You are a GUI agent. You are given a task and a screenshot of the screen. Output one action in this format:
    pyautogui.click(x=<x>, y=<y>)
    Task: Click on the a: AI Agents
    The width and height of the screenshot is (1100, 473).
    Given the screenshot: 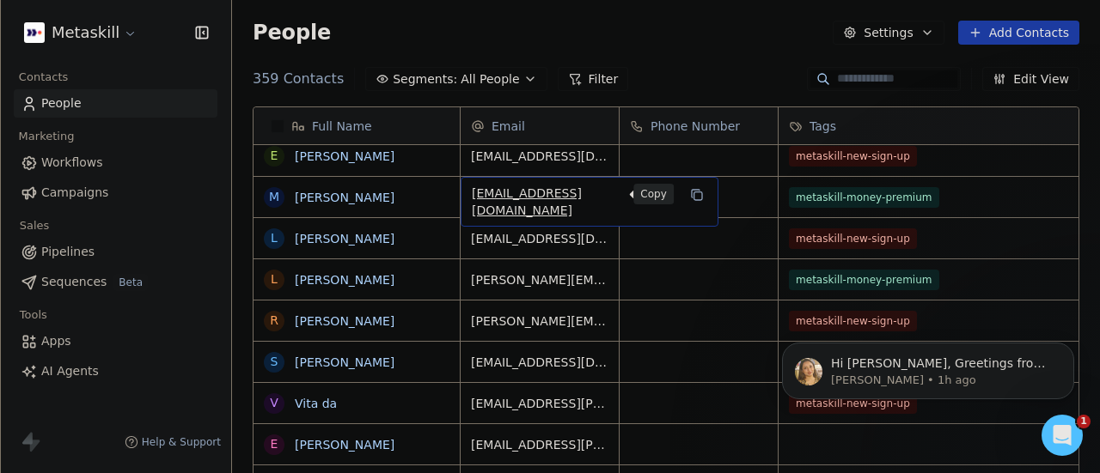 What is the action you would take?
    pyautogui.click(x=115, y=371)
    